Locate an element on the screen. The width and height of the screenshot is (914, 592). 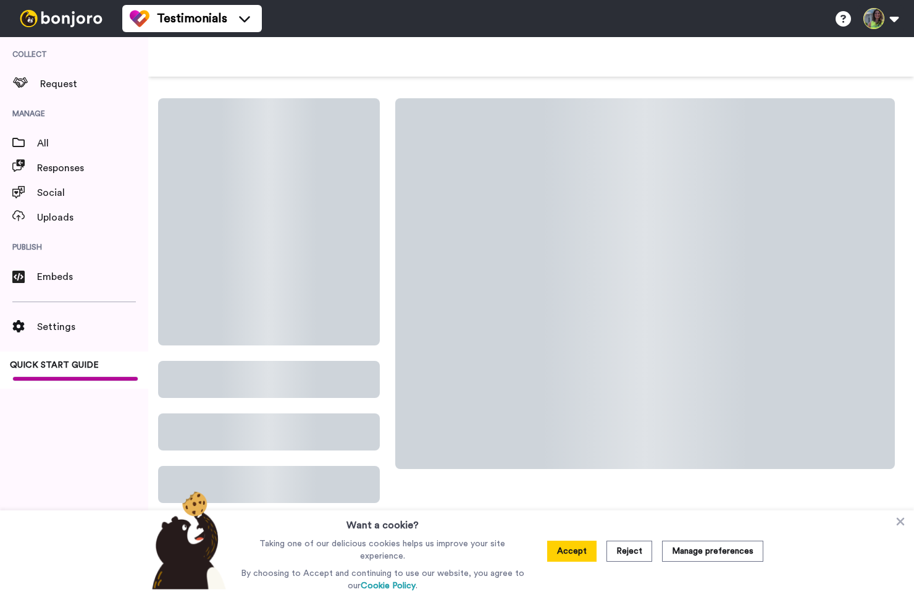
button: Reject is located at coordinates (629, 551).